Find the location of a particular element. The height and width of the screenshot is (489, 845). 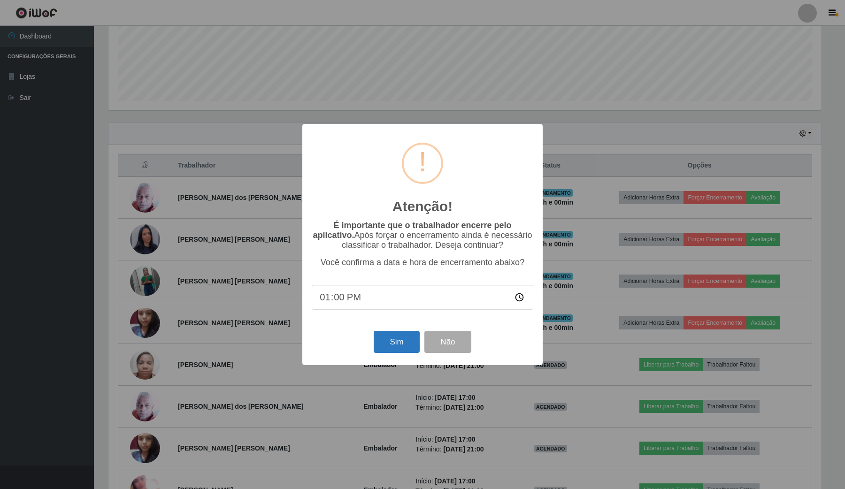

p: Você confirma a data e hora de encerramento abaixo? is located at coordinates (423, 262).